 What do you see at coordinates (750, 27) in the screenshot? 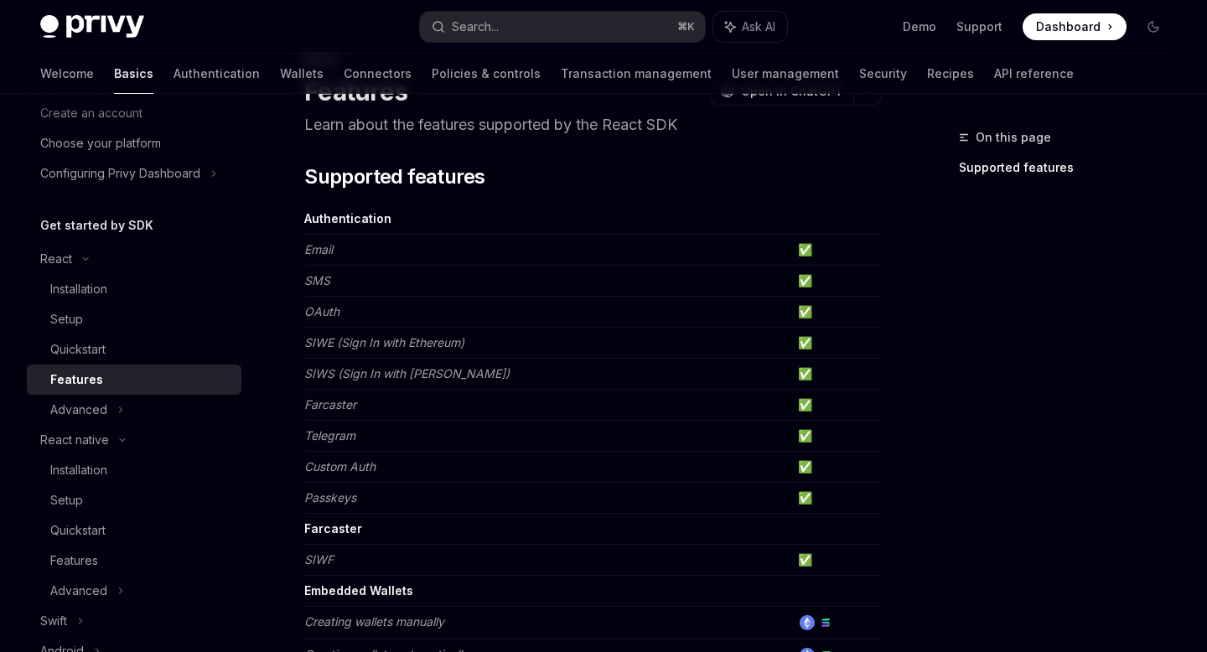
I see `button: Ask AI` at bounding box center [750, 27].